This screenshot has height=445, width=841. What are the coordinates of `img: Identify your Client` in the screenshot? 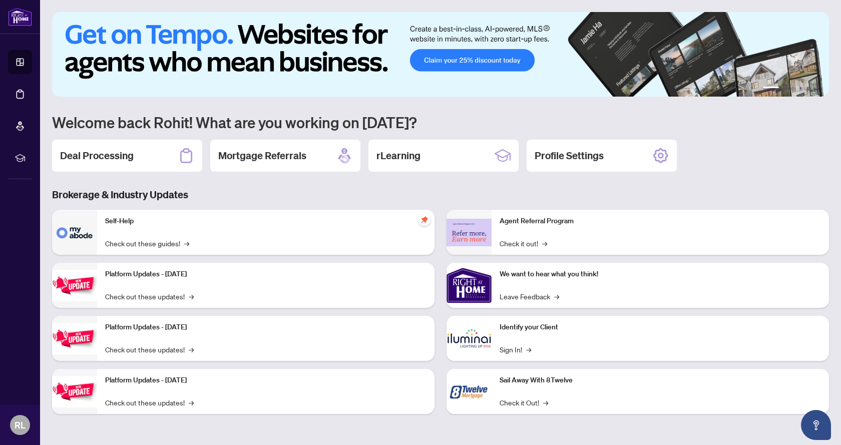 It's located at (469, 338).